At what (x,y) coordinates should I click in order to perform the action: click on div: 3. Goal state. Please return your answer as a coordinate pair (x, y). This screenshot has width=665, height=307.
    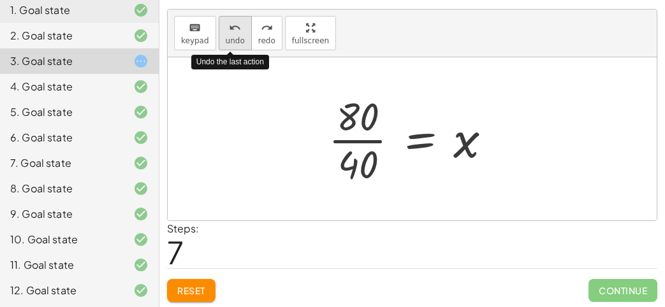
    Looking at the image, I should click on (61, 61).